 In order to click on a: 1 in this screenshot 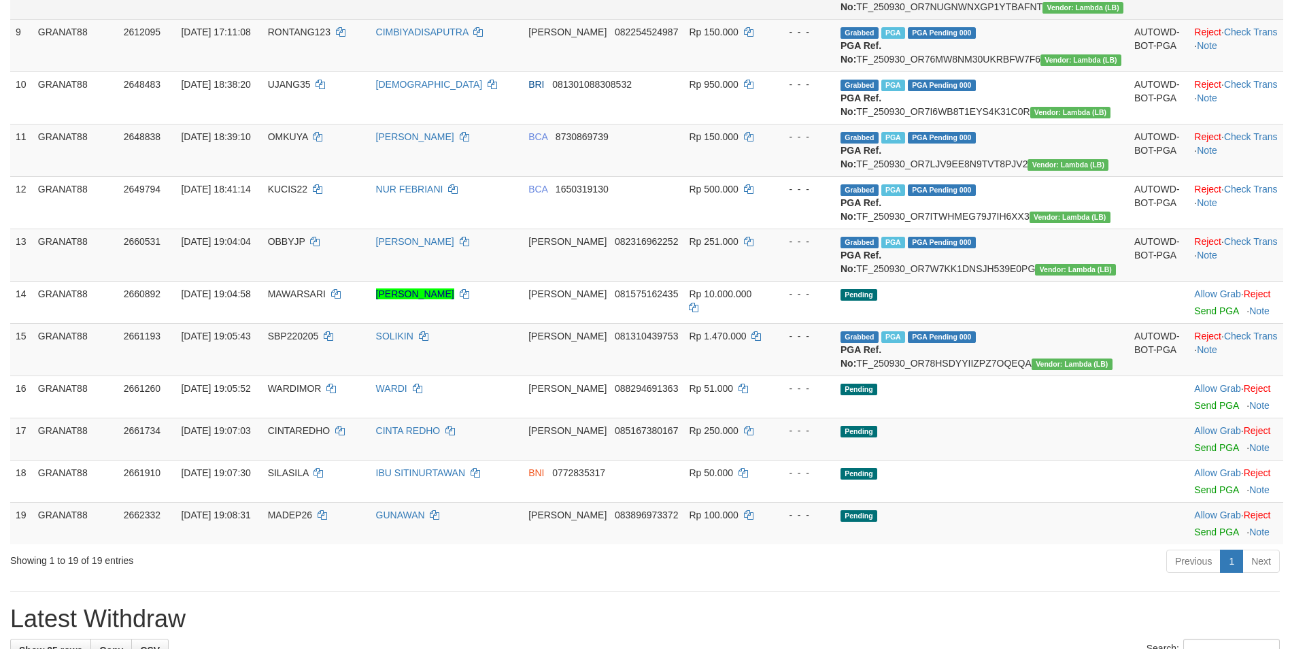, I will do `click(1231, 561)`.